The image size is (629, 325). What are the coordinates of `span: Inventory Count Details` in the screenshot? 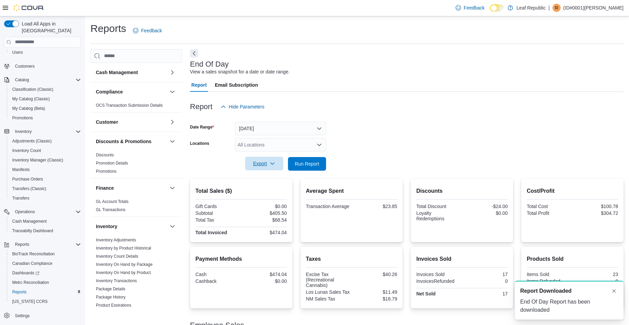 It's located at (117, 256).